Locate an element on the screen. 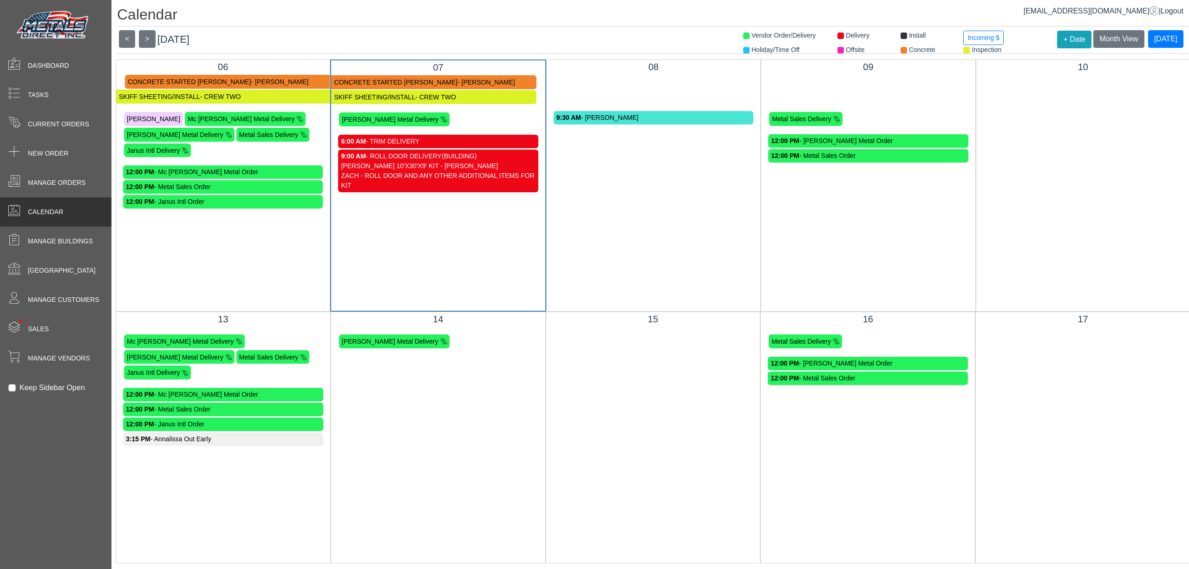 The height and width of the screenshot is (569, 1189). img: Metals Direct Inc Logo is located at coordinates (53, 26).